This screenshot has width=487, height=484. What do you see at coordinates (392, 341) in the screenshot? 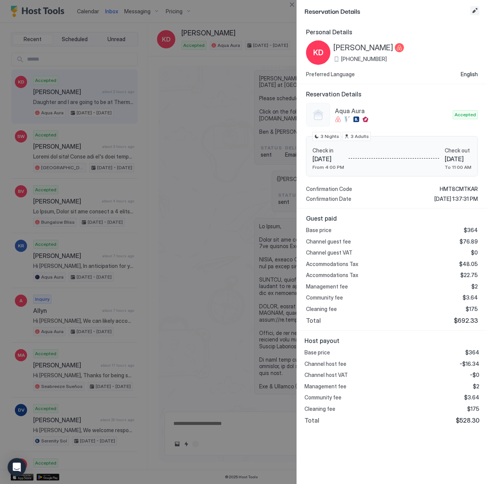
I see `span: Host payout` at bounding box center [392, 341].